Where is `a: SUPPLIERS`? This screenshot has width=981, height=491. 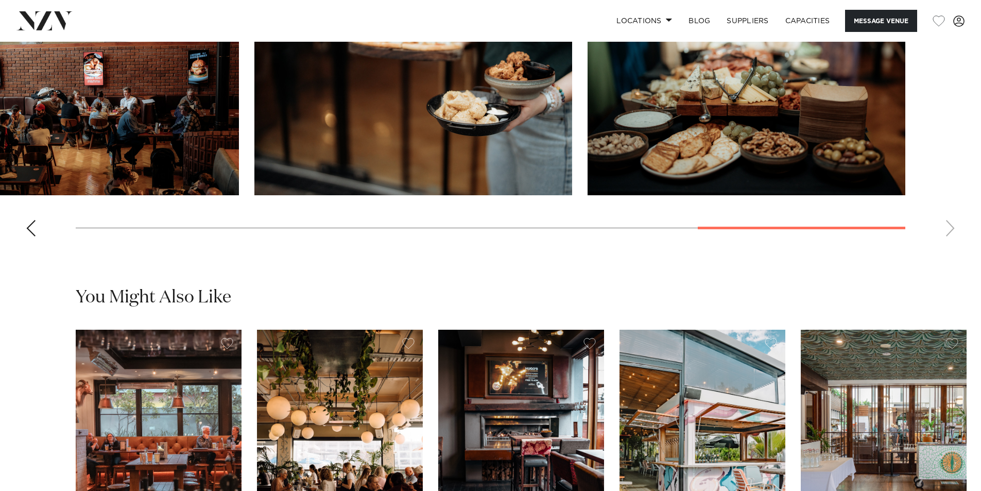 a: SUPPLIERS is located at coordinates (747, 21).